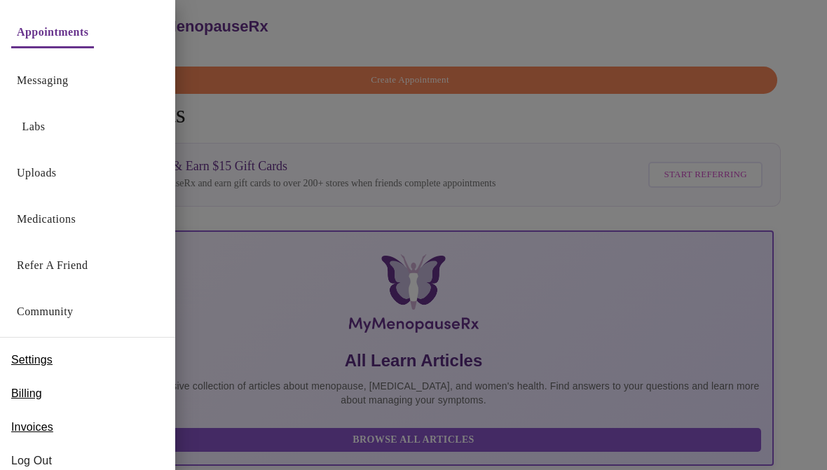 This screenshot has height=470, width=827. Describe the element at coordinates (46, 219) in the screenshot. I see `a: Medications` at that location.